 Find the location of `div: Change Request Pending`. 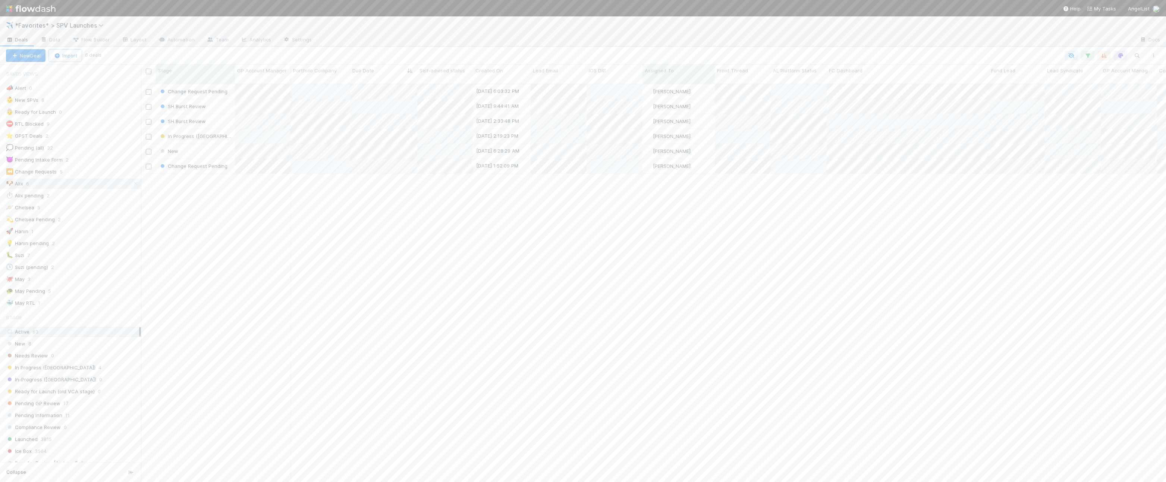

div: Change Request Pending is located at coordinates (193, 166).